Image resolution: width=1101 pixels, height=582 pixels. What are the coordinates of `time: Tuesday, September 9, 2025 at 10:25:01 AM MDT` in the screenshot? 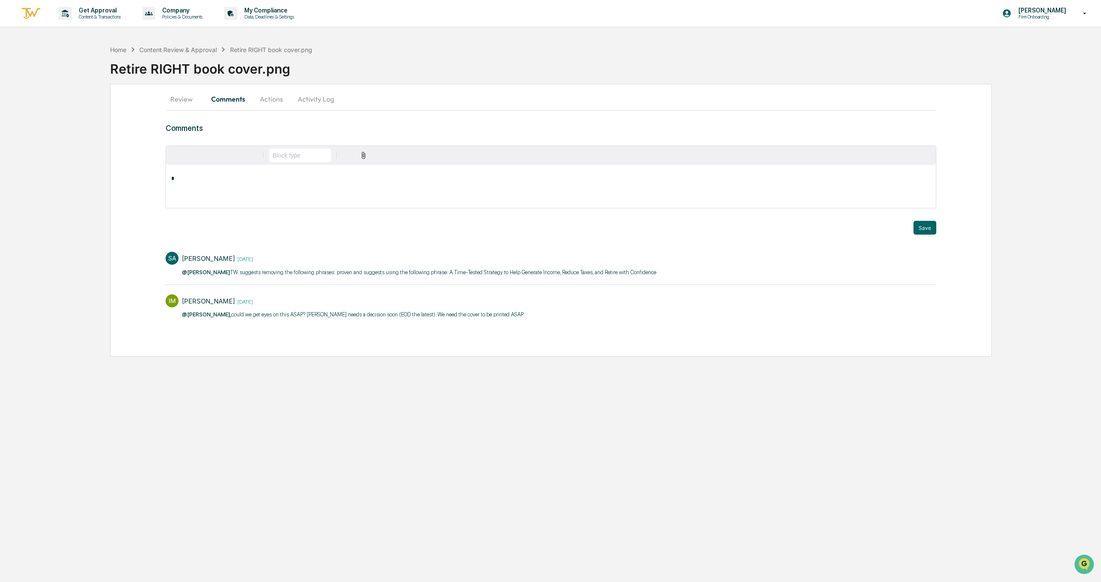 It's located at (244, 258).